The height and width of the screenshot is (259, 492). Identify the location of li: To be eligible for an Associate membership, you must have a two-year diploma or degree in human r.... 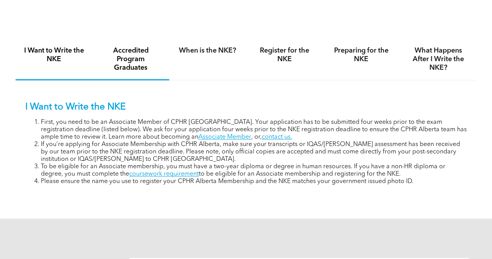
(254, 170).